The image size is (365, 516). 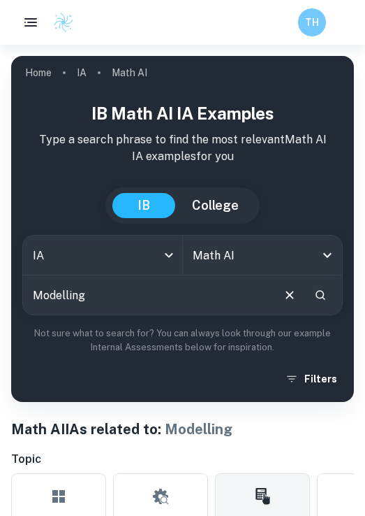 What do you see at coordinates (215, 205) in the screenshot?
I see `button: College` at bounding box center [215, 205].